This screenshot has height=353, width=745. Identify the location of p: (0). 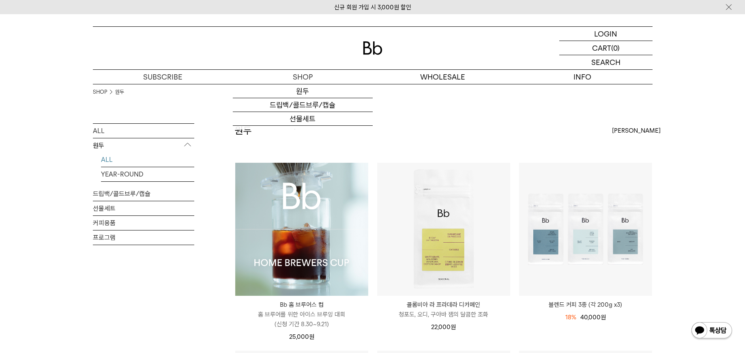
(615, 48).